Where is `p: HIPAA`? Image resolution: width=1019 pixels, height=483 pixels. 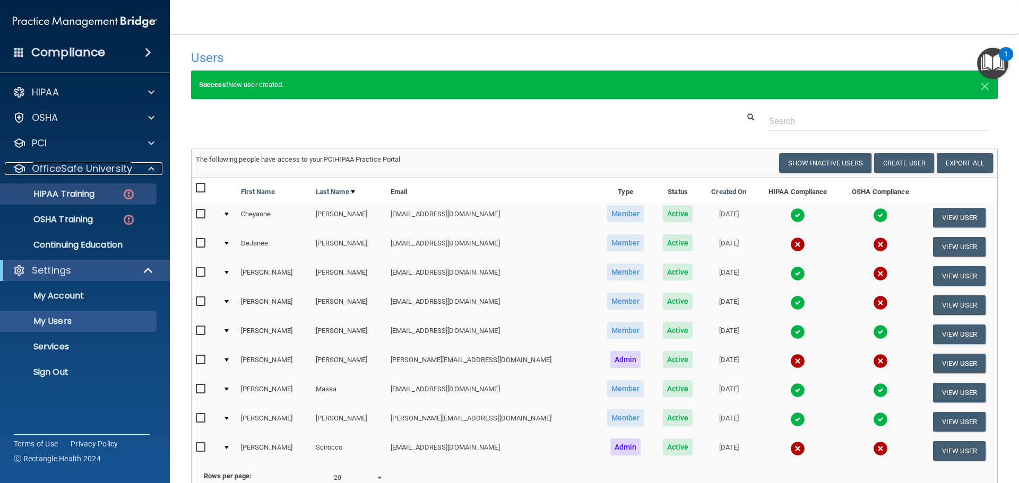 p: HIPAA is located at coordinates (45, 92).